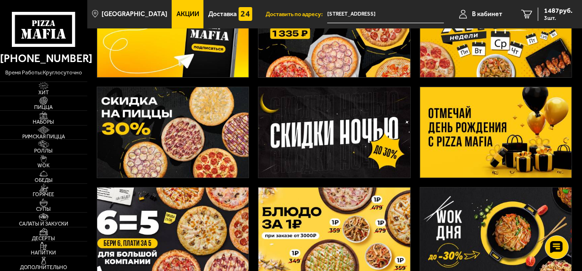 Image resolution: width=582 pixels, height=271 pixels. I want to click on span: Акции, so click(188, 14).